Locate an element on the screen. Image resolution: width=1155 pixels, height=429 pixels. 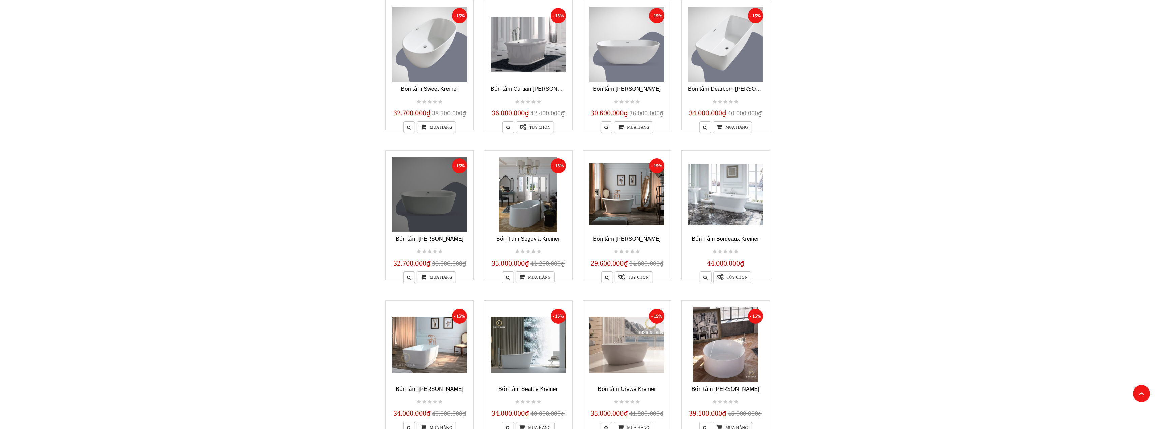
a: Tùy chọn is located at coordinates (634, 277).